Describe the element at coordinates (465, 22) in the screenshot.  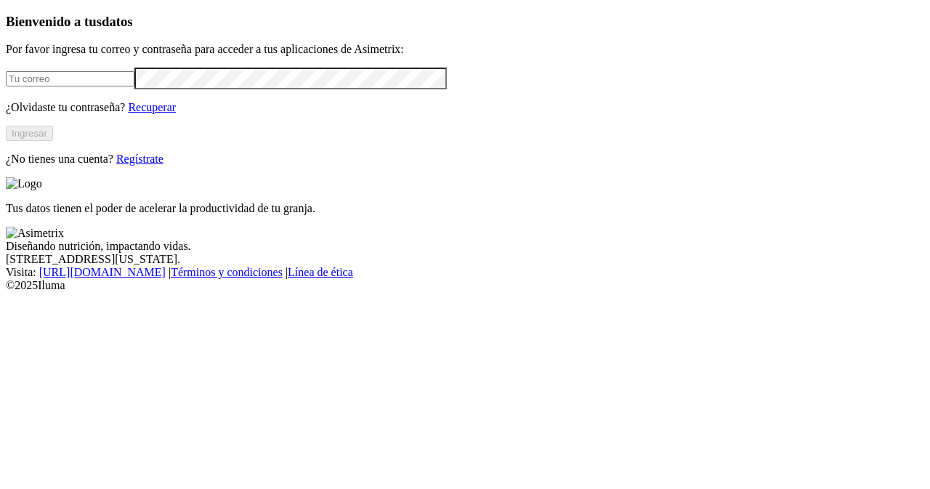
I see `h3: Bienvenido a tus` at that location.